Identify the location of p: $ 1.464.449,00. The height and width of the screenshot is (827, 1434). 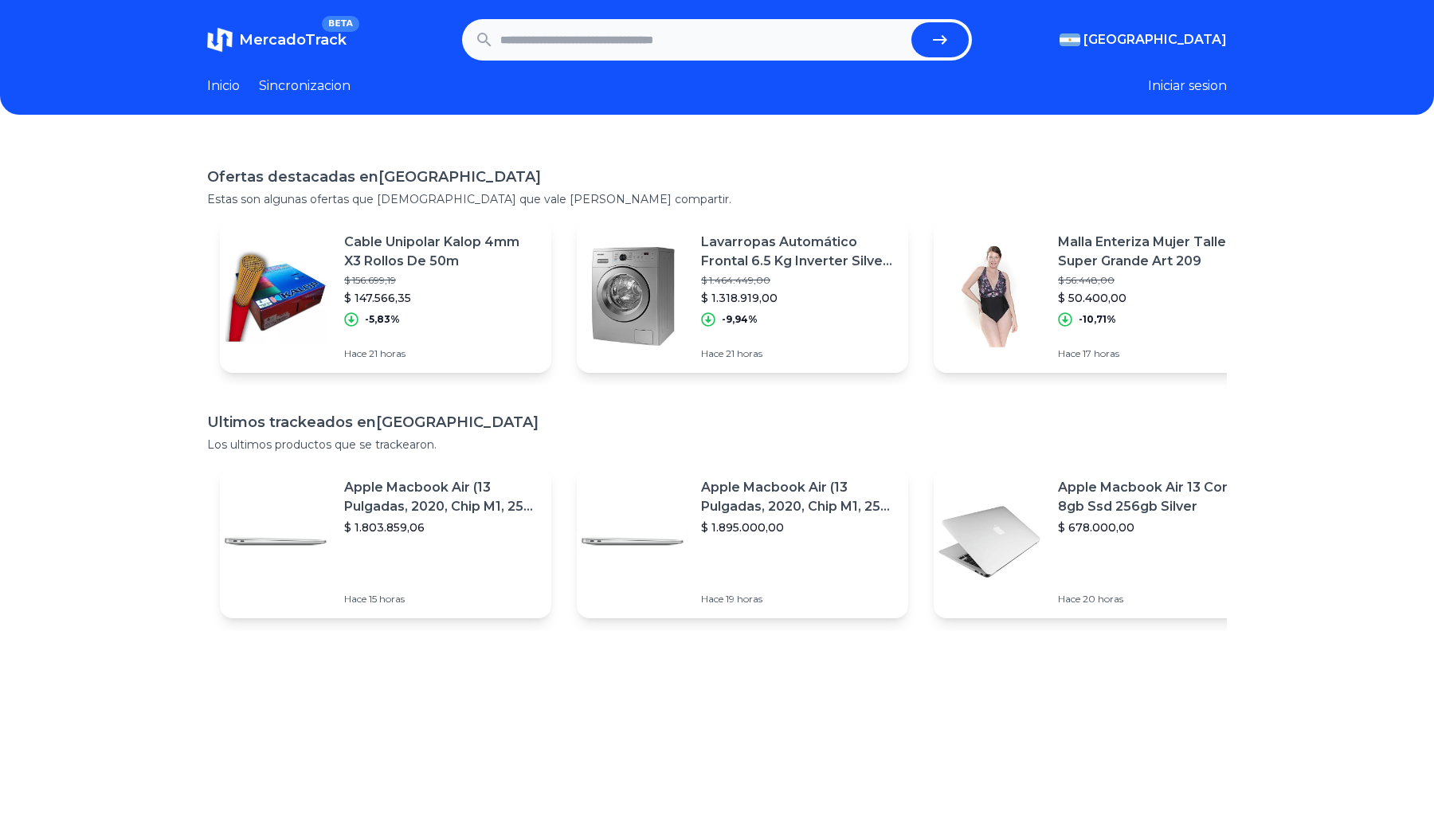
(798, 280).